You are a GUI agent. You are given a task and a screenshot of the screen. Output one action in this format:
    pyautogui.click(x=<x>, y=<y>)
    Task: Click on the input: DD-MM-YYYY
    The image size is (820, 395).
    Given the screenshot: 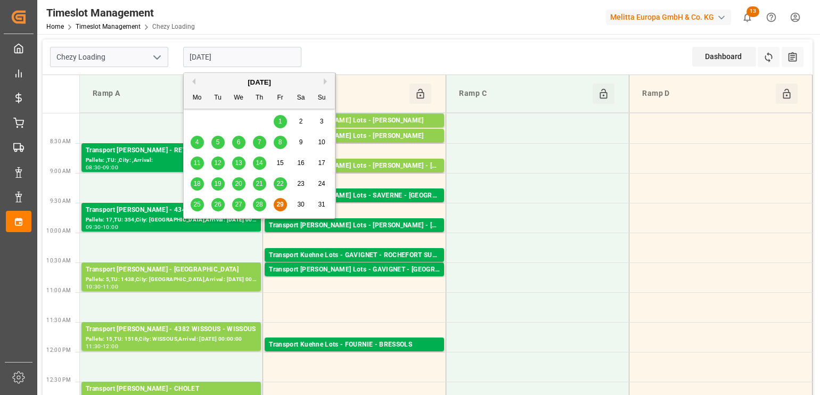 What is the action you would take?
    pyautogui.click(x=242, y=57)
    